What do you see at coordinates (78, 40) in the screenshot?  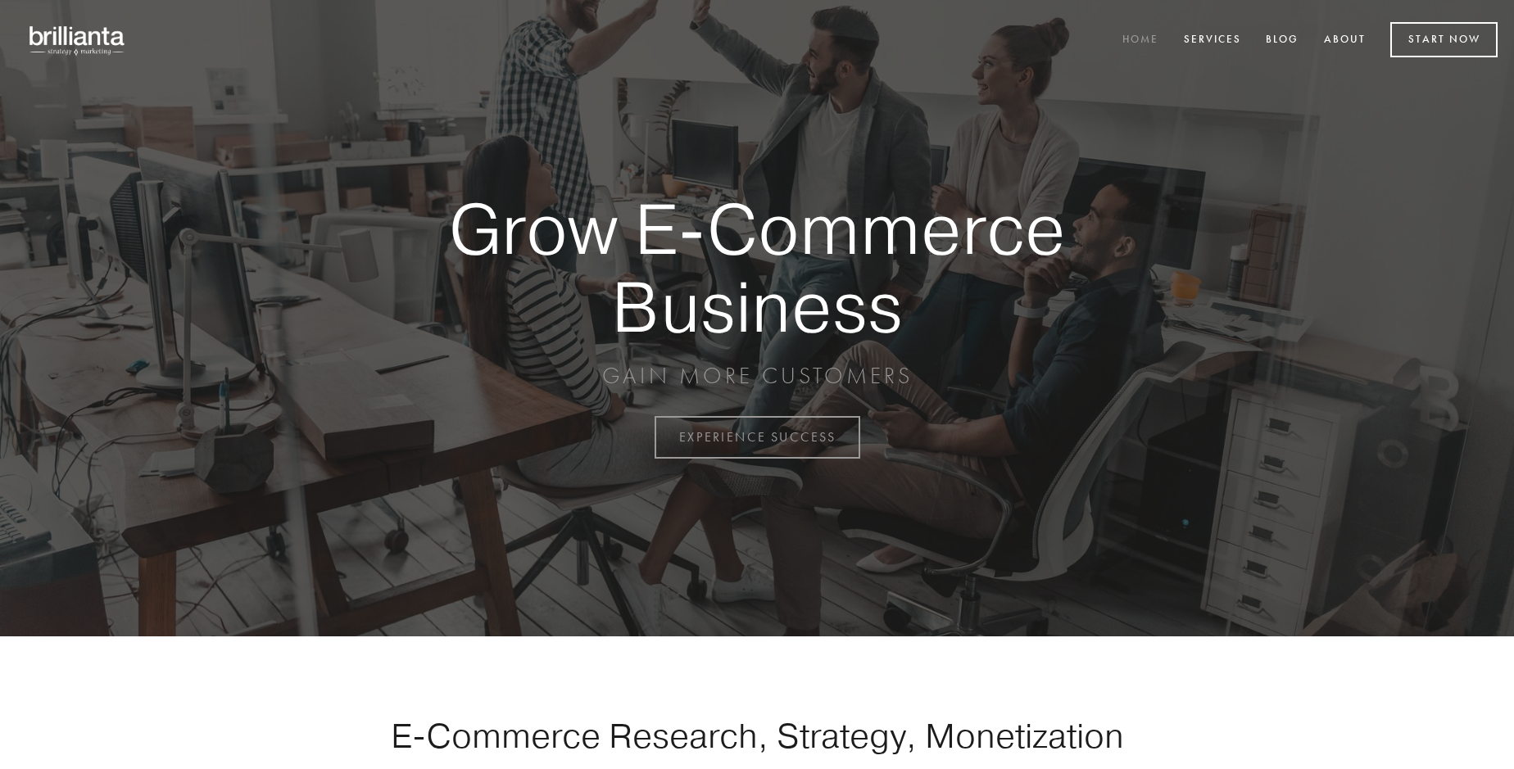 I see `img: brillianta - research, strategy, marketing` at bounding box center [78, 40].